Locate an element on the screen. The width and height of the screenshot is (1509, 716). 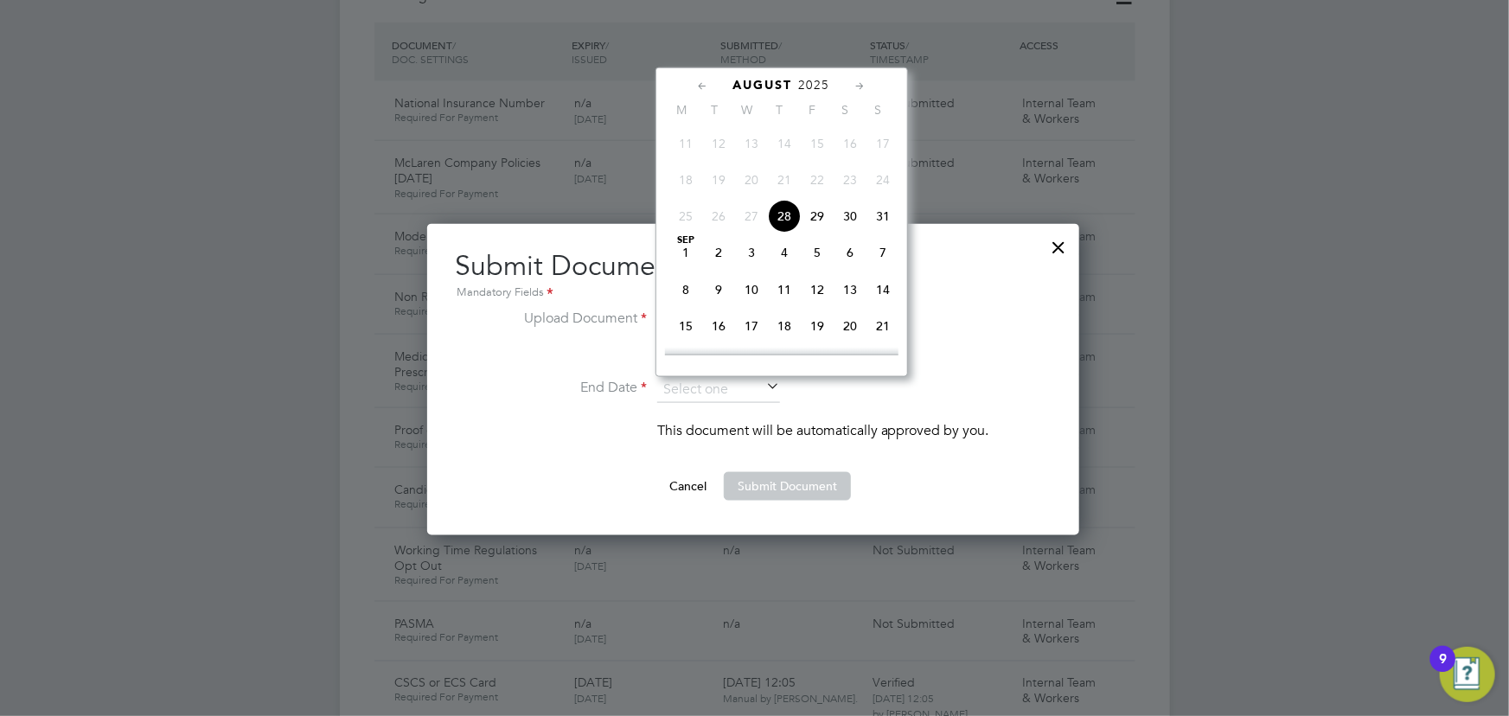
span: 2 is located at coordinates (719, 253).